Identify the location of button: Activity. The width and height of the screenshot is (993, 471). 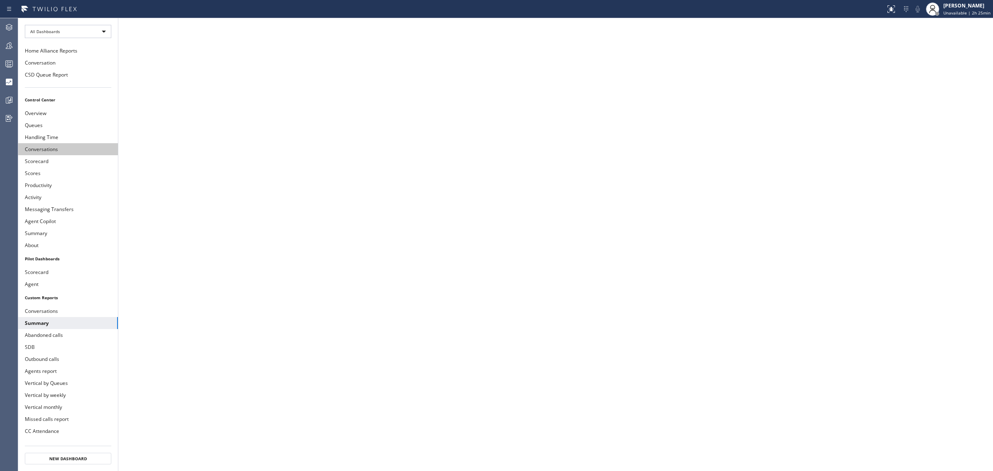
(68, 197).